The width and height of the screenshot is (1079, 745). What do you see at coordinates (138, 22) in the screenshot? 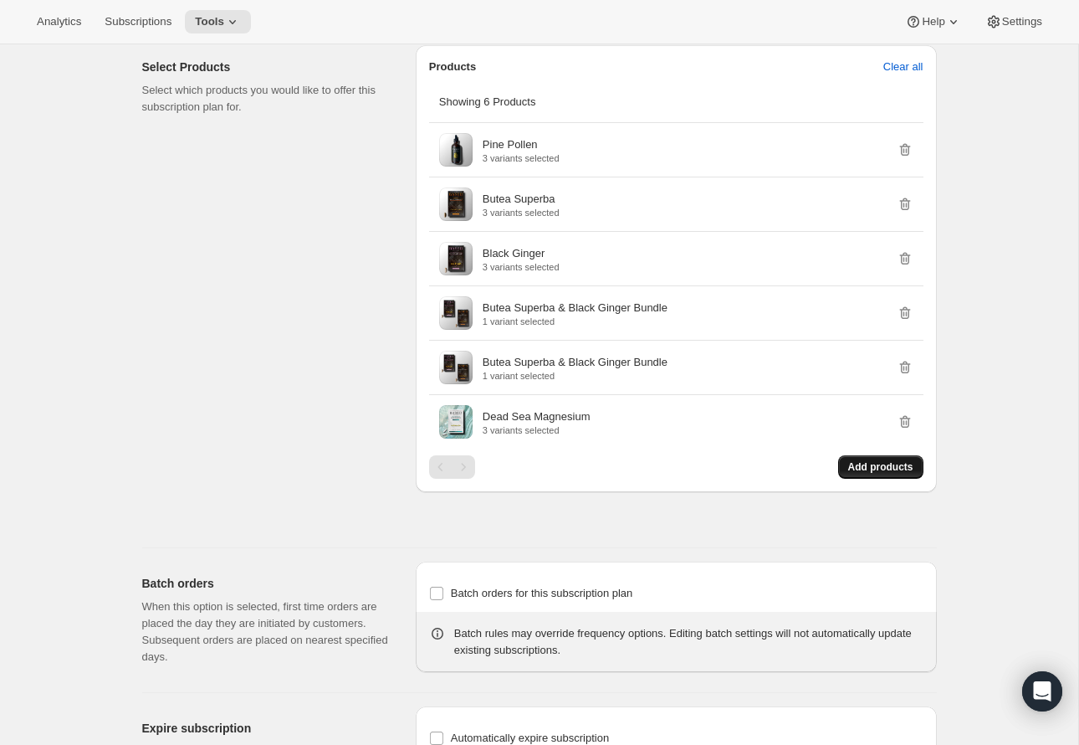
I see `span: Subscriptions` at bounding box center [138, 22].